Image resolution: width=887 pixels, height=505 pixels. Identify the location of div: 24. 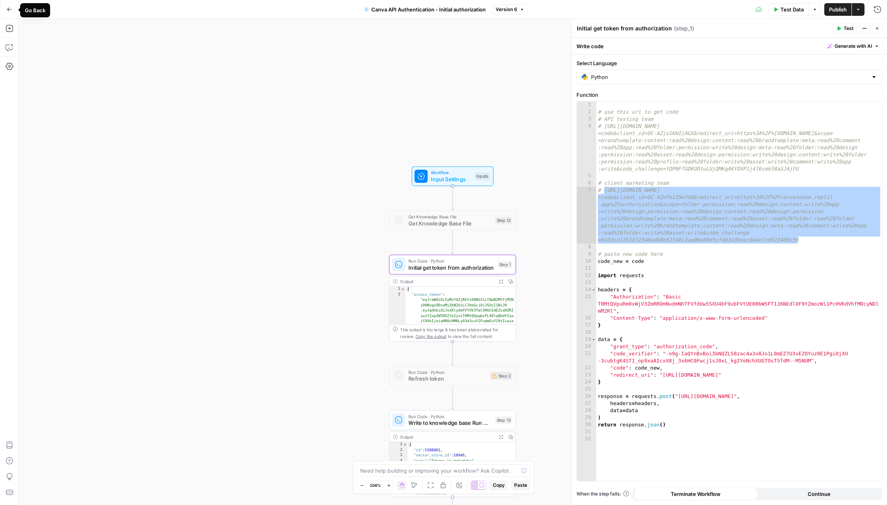
(587, 382).